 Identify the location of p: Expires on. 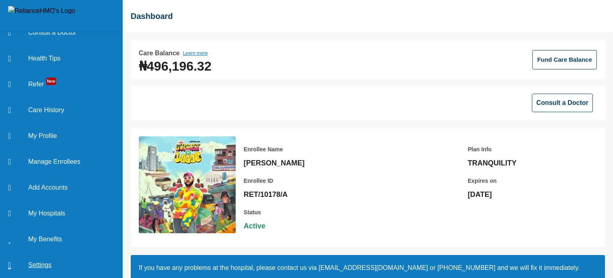
(524, 181).